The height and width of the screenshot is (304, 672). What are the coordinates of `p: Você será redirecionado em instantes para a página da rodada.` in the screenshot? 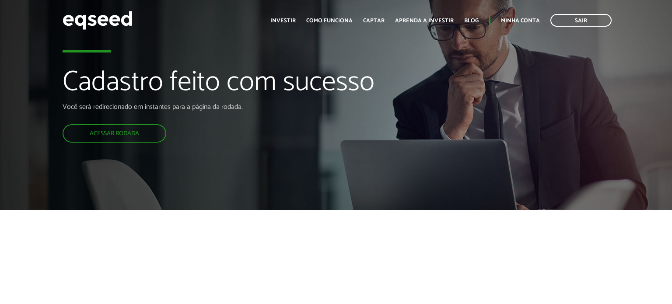 It's located at (224, 107).